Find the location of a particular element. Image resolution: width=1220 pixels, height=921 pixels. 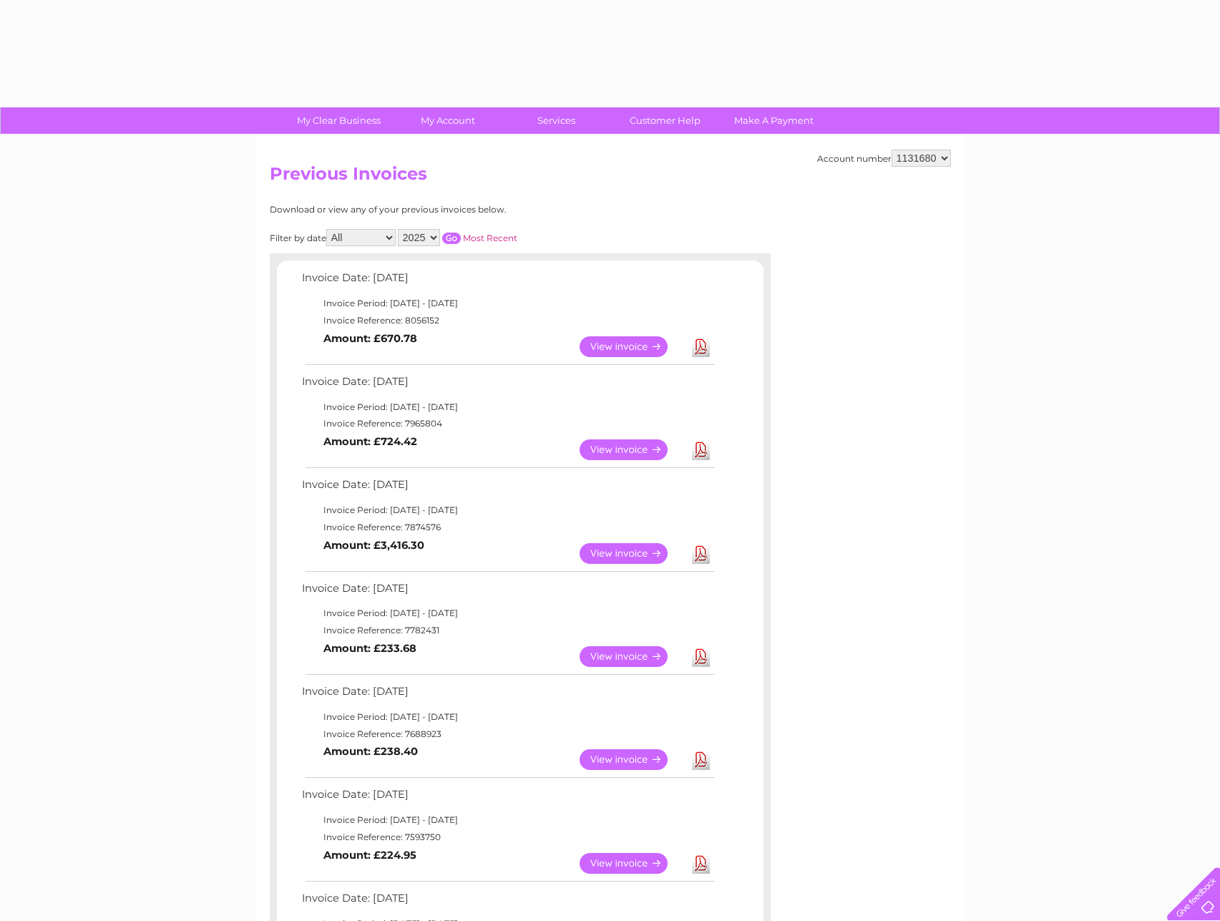

div: Account number is located at coordinates (884, 158).